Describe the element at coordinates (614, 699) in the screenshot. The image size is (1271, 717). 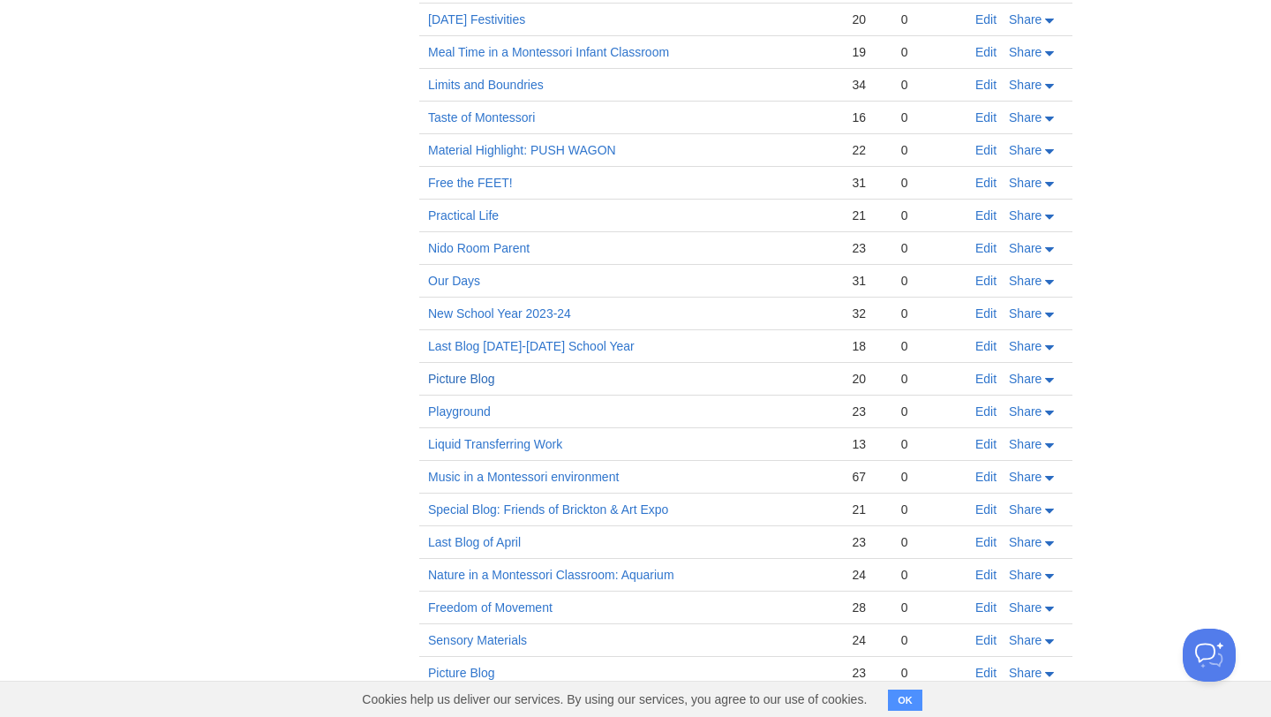
I see `span: Cookies help us deliver our services. By using our services, you agree to our use of cookies.` at that location.